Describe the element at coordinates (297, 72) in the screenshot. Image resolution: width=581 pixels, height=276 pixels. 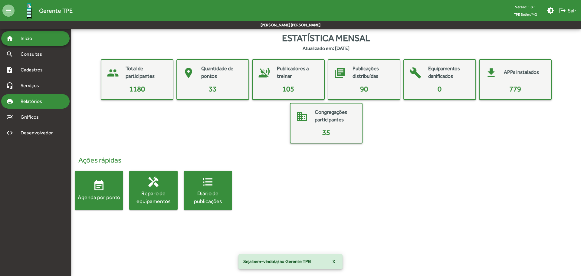
I see `mat-card-title: Publicadores a treinar` at that location.